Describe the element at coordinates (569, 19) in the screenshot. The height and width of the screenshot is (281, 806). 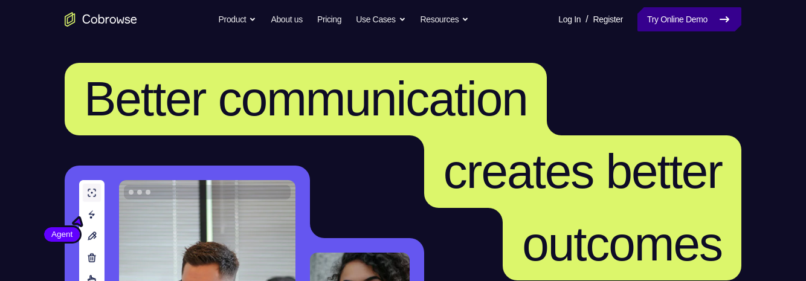
I see `a: Log In` at that location.